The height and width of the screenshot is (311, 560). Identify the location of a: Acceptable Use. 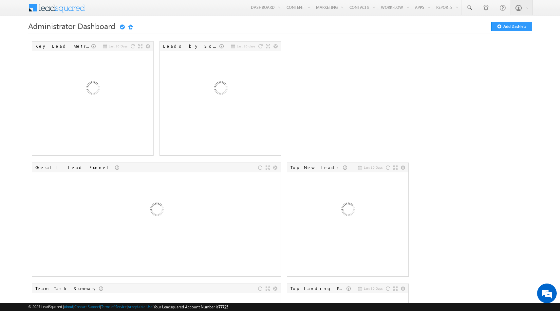
(140, 307).